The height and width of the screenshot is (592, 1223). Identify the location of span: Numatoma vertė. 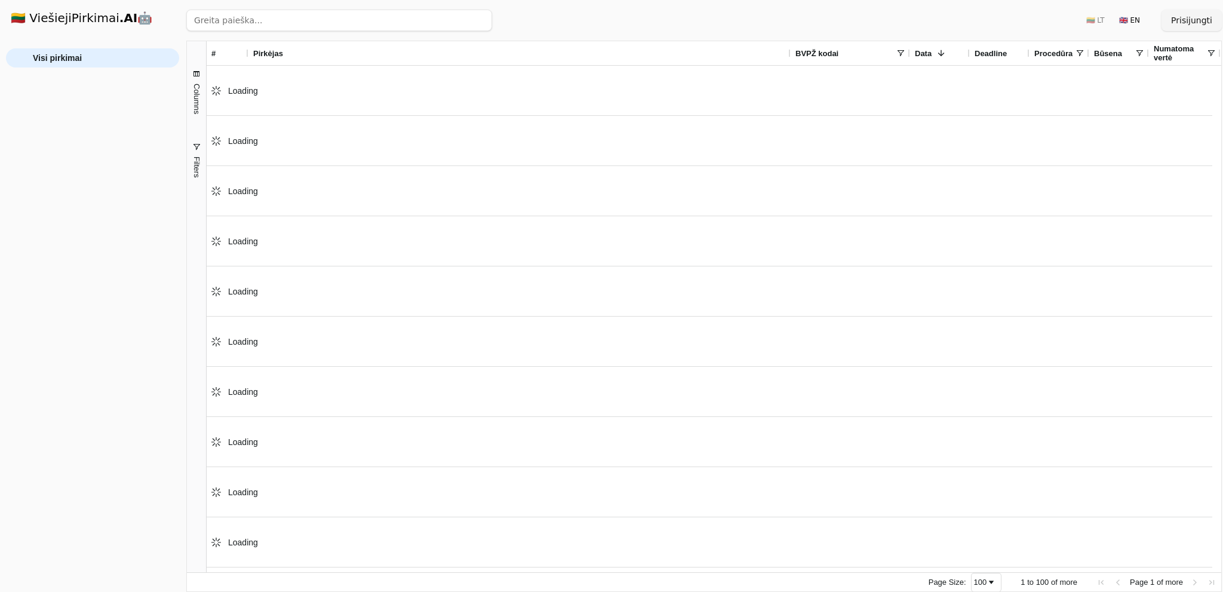
(1180, 53).